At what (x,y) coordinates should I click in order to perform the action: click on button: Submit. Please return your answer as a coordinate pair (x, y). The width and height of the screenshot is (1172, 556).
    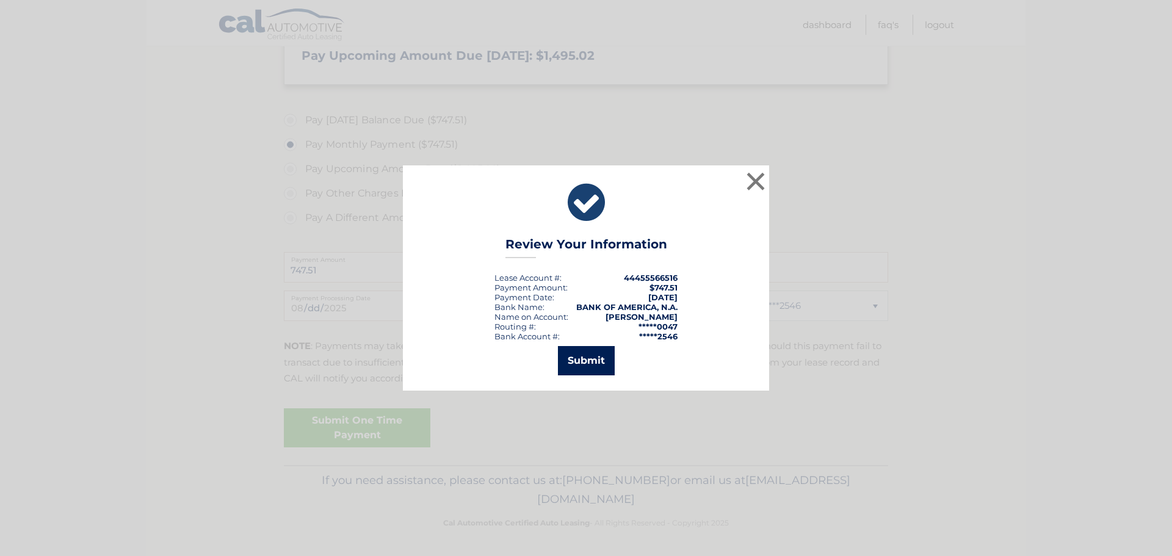
    Looking at the image, I should click on (586, 361).